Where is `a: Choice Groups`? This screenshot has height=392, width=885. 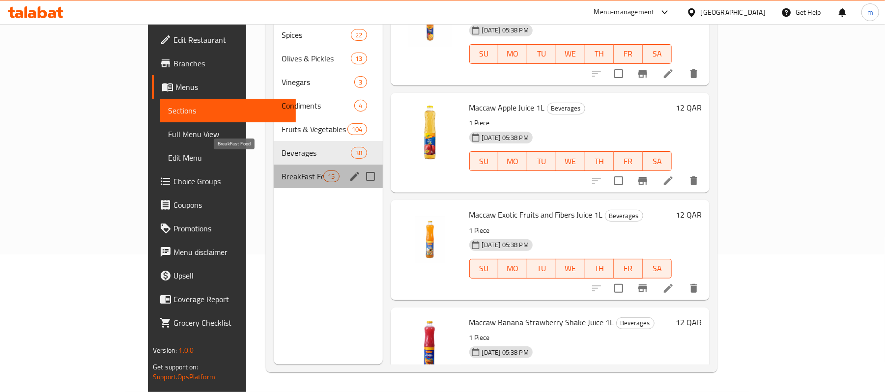 a: Choice Groups is located at coordinates (224, 181).